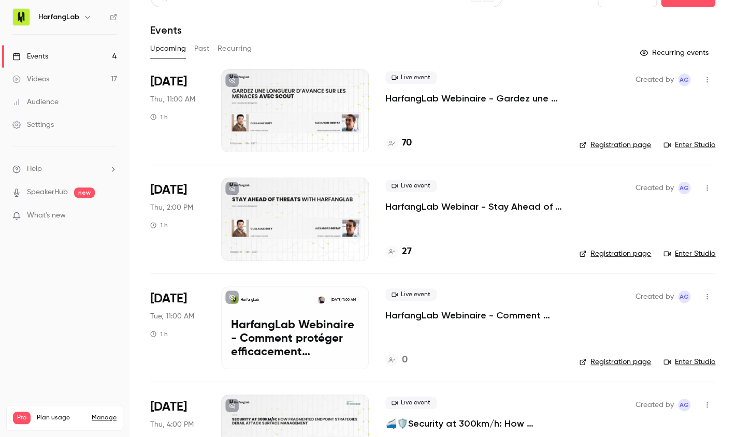 The width and height of the screenshot is (736, 437). What do you see at coordinates (474, 424) in the screenshot?
I see `a: 🚄🛡️Security at 300km/h: How Fragmented Endpoint Strategies Derail Attack Surface Management ?` at bounding box center [474, 424].